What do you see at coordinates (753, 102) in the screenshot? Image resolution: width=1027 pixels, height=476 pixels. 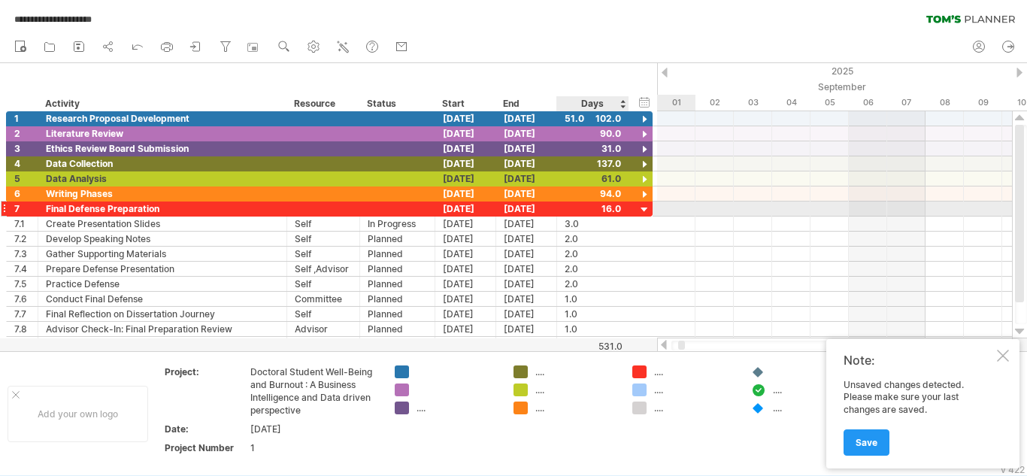 I see `div: Wednesday, 3 September 2025` at bounding box center [753, 102].